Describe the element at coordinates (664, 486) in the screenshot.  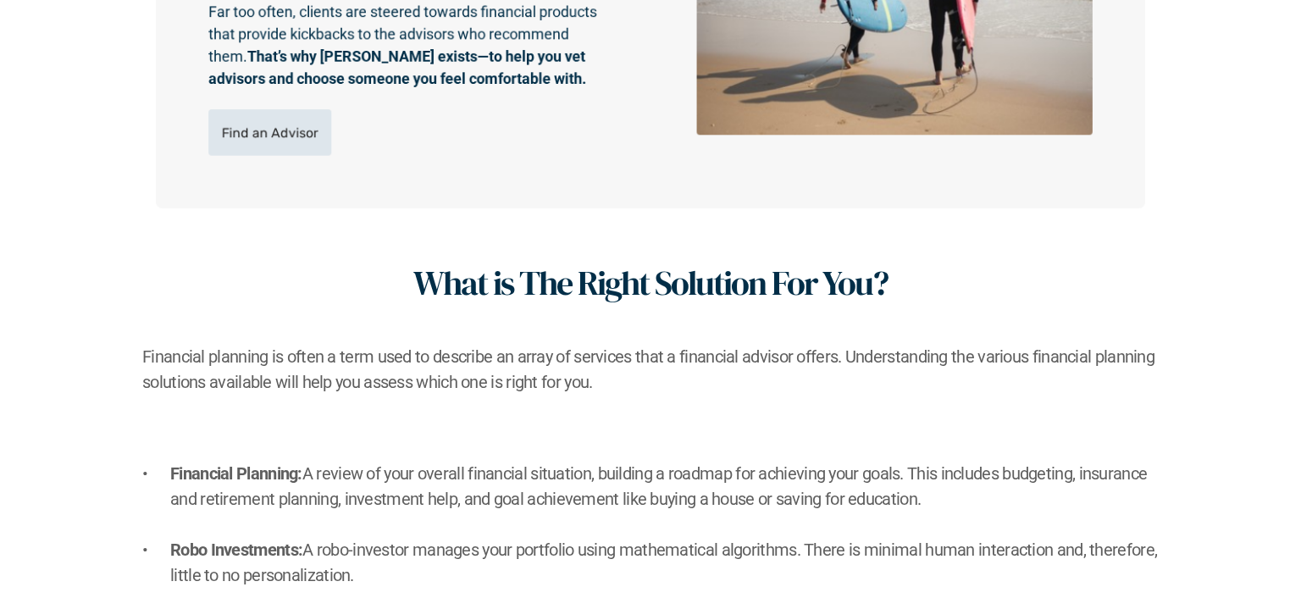
I see `h2: A review of your overall financial situation, building a roadmap for achieving your goals. This i...` at that location.